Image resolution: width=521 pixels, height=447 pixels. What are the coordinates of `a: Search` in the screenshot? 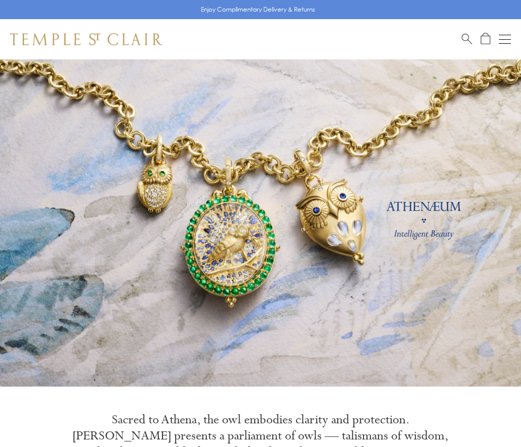 It's located at (467, 39).